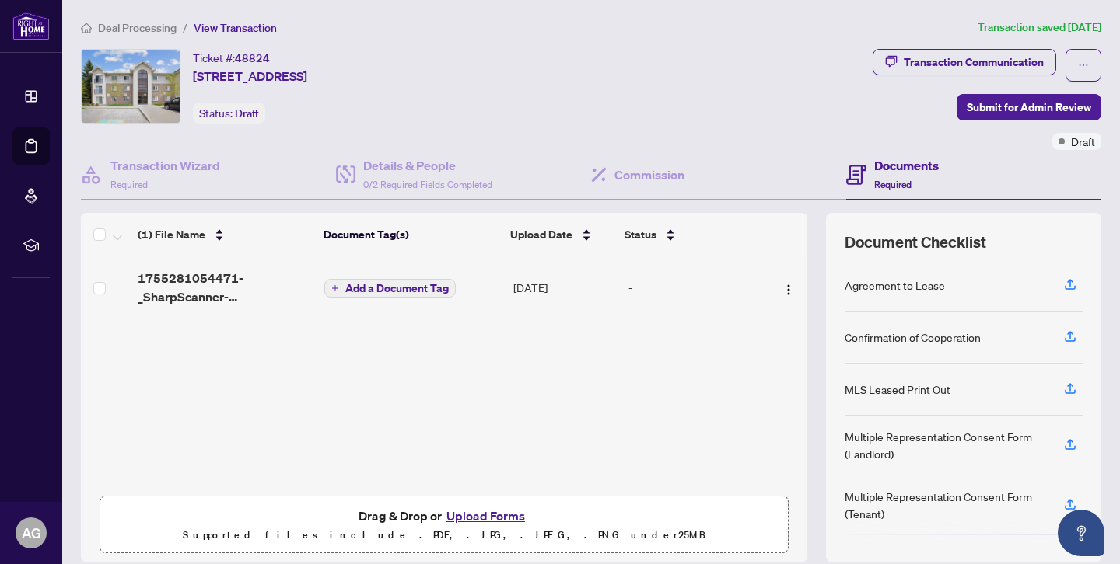  I want to click on th: Document Tag(s), so click(410, 235).